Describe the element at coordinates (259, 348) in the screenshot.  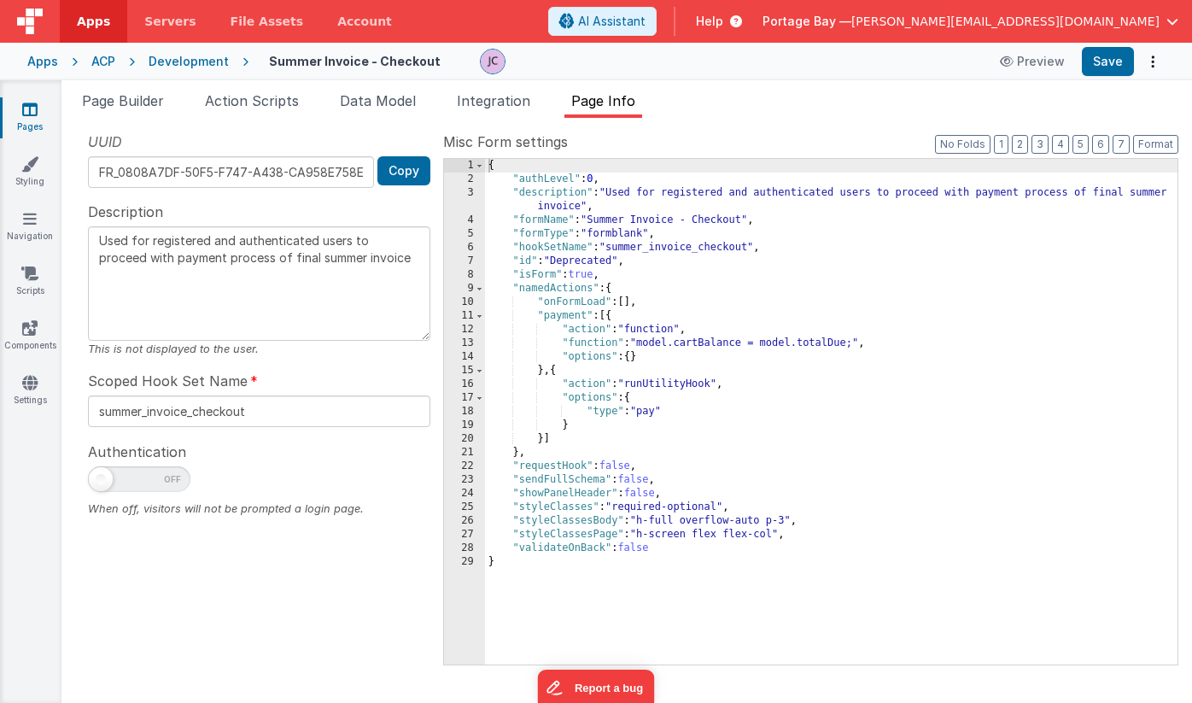
I see `div: This is not displayed to the user.` at that location.